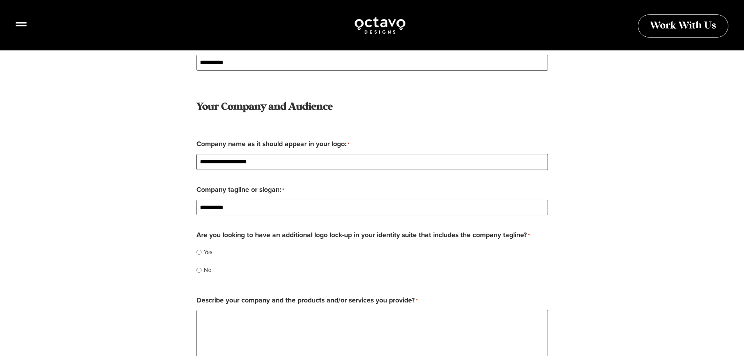 The height and width of the screenshot is (356, 744). I want to click on legend: Are you looking to have an additional logo lock-up in your identity suite that includes the compa..., so click(363, 235).